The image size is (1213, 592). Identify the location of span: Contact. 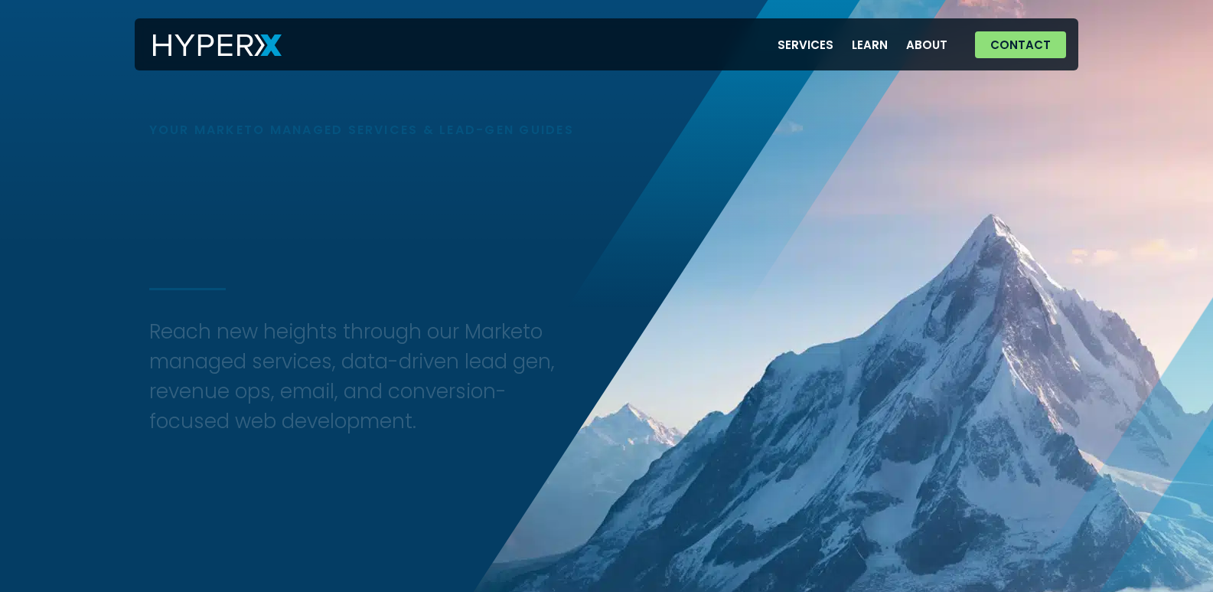
(1020, 44).